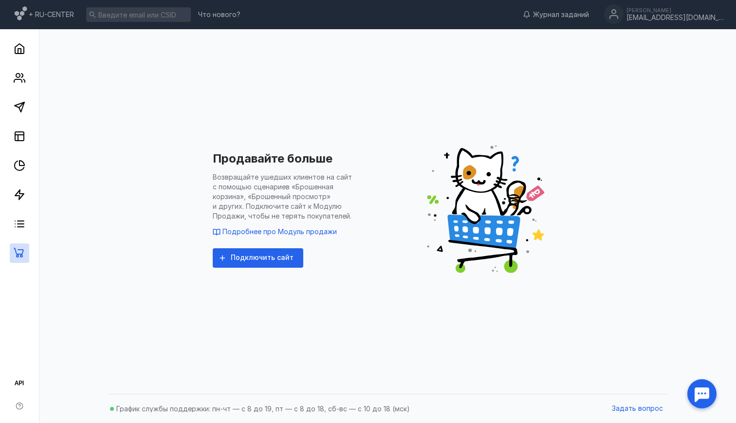 The height and width of the screenshot is (423, 736). Describe the element at coordinates (275, 231) in the screenshot. I see `a: Подробнее про Модуль продажи` at that location.